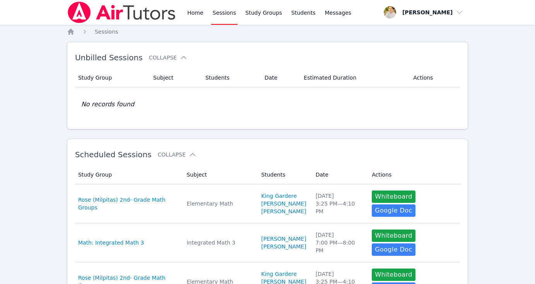  What do you see at coordinates (113, 155) in the screenshot?
I see `span: Scheduled Sessions` at bounding box center [113, 155].